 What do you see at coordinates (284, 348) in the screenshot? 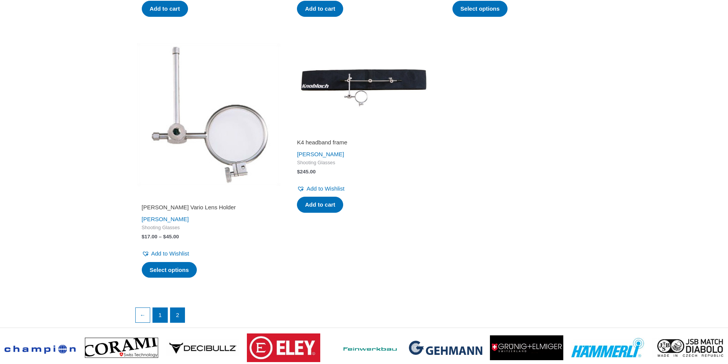
I see `img: brand logo` at bounding box center [284, 348].